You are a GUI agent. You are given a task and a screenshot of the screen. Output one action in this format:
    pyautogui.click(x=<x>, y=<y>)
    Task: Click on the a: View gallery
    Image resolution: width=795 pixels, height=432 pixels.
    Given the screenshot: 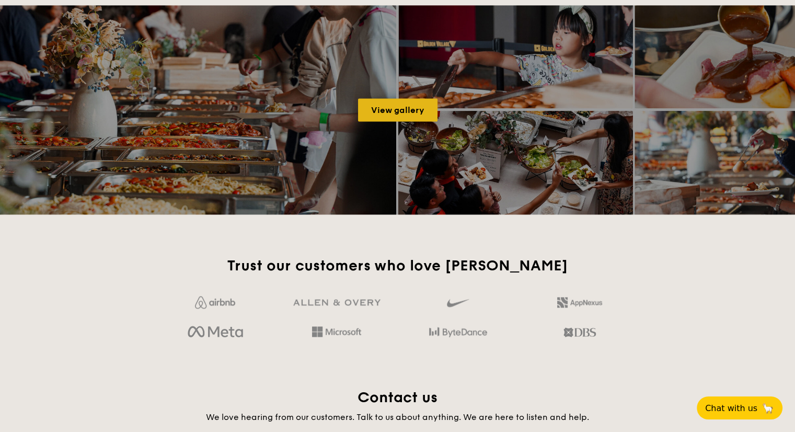 What is the action you would take?
    pyautogui.click(x=398, y=110)
    